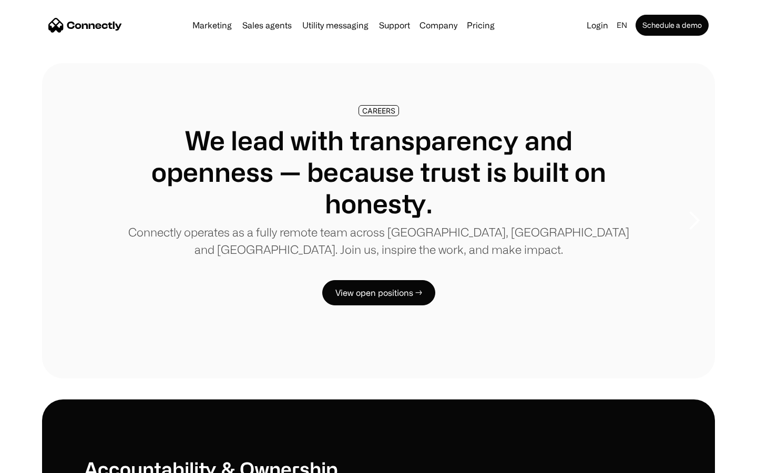 Image resolution: width=757 pixels, height=473 pixels. Describe the element at coordinates (212, 25) in the screenshot. I see `a: Marketing` at that location.